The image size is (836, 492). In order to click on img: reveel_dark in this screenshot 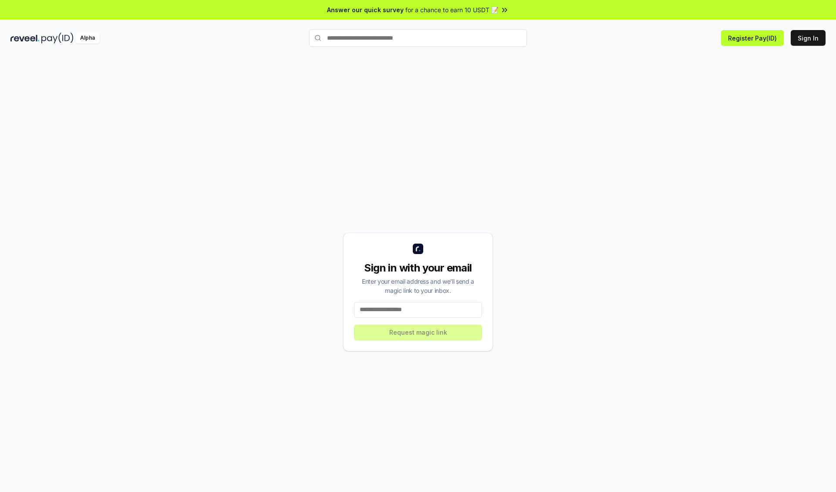, I will do `click(25, 38)`.